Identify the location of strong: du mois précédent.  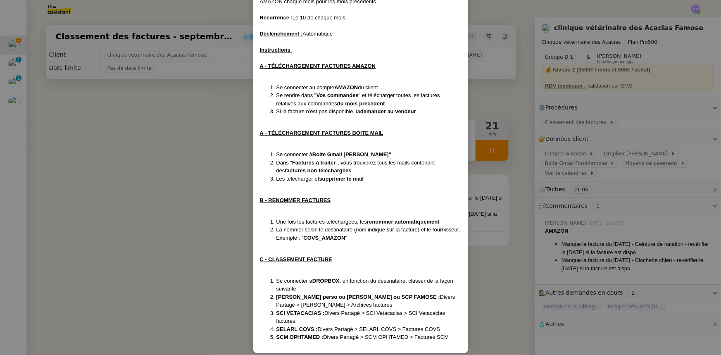
(361, 103).